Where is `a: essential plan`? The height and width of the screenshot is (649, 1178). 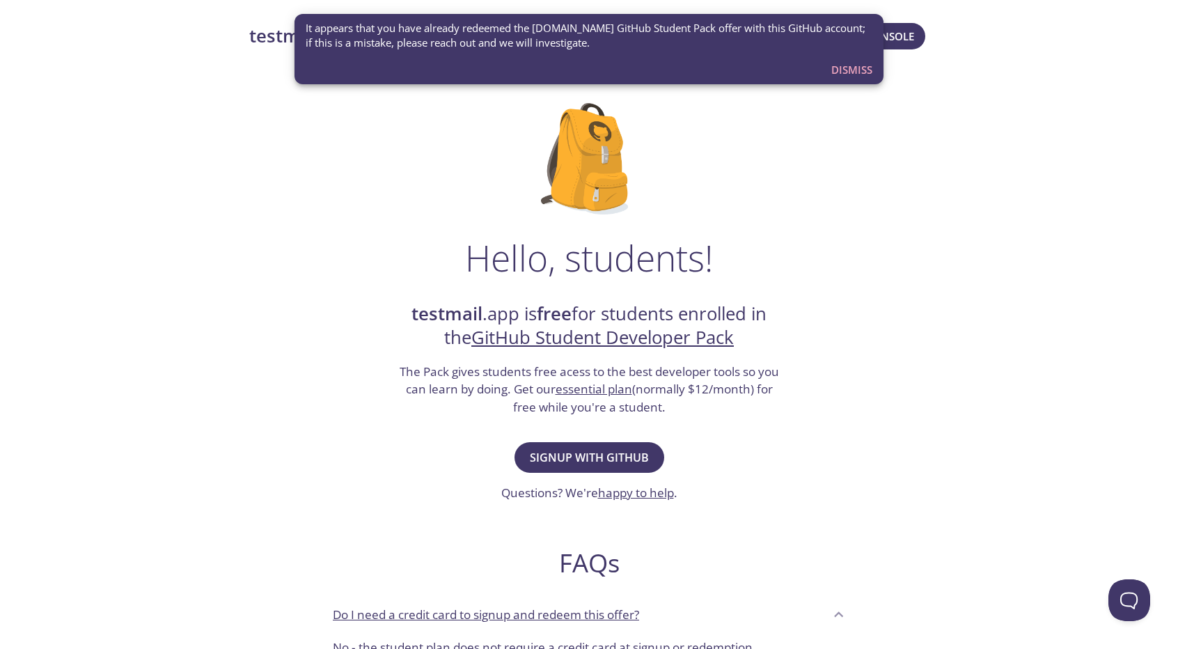 a: essential plan is located at coordinates (594, 388).